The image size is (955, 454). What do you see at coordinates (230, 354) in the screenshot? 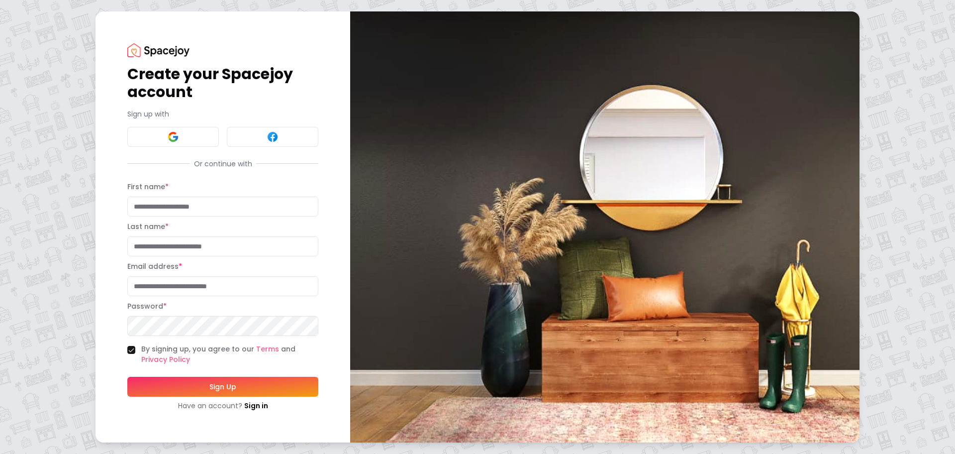
I see `label: By signing up, you agree to our and` at bounding box center [230, 354].